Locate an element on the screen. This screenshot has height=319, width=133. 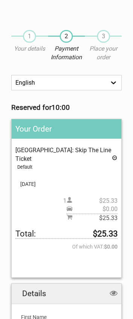
strong: $25.33 is located at coordinates (105, 234).